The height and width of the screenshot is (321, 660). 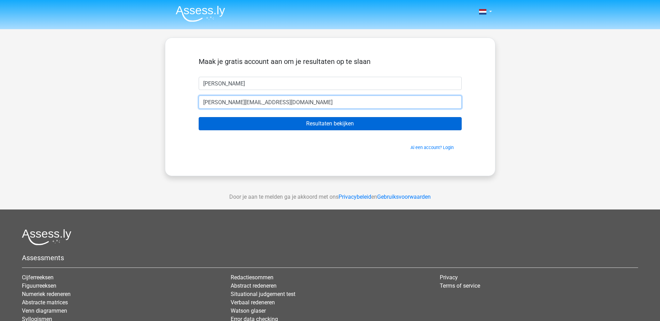 What do you see at coordinates (39, 286) in the screenshot?
I see `a: Figuurreeksen` at bounding box center [39, 286].